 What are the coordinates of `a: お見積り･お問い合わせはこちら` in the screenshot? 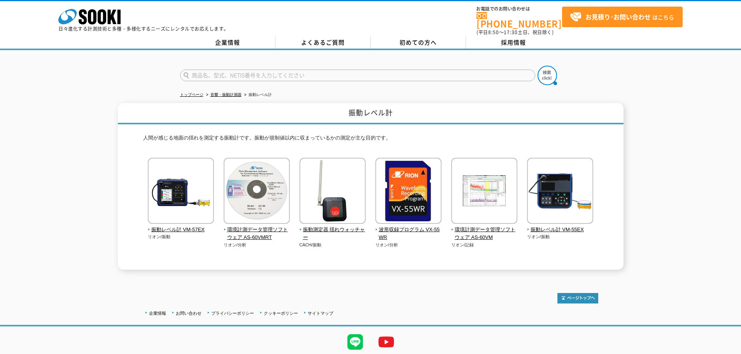 It's located at (622, 17).